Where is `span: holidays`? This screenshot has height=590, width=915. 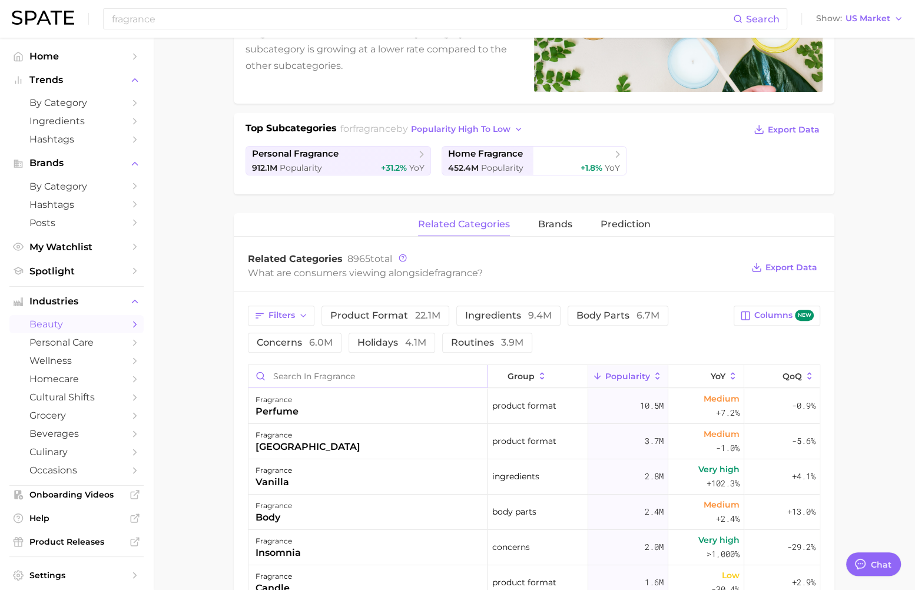
span: holidays is located at coordinates (391, 343).